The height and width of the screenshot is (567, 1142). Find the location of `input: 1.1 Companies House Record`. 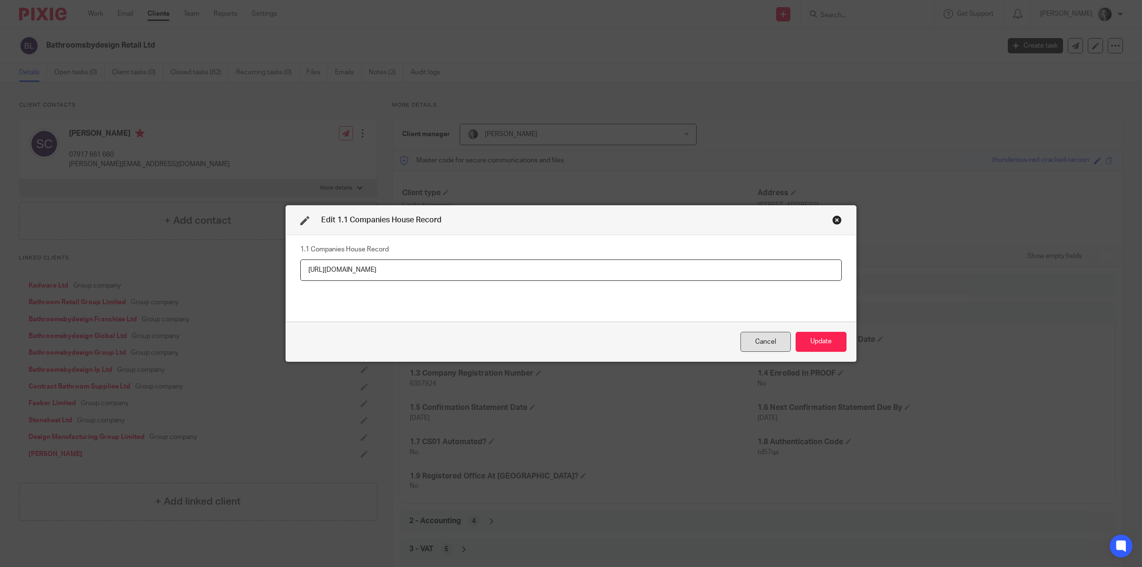

input: 1.1 Companies House Record is located at coordinates (571, 270).